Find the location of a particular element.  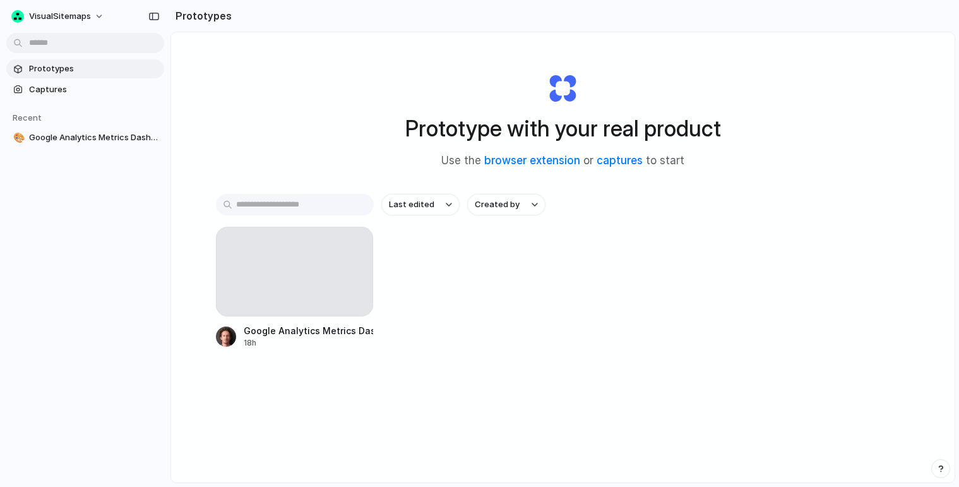

a: 🎨Google Analytics Metrics Dashboard is located at coordinates (85, 138).